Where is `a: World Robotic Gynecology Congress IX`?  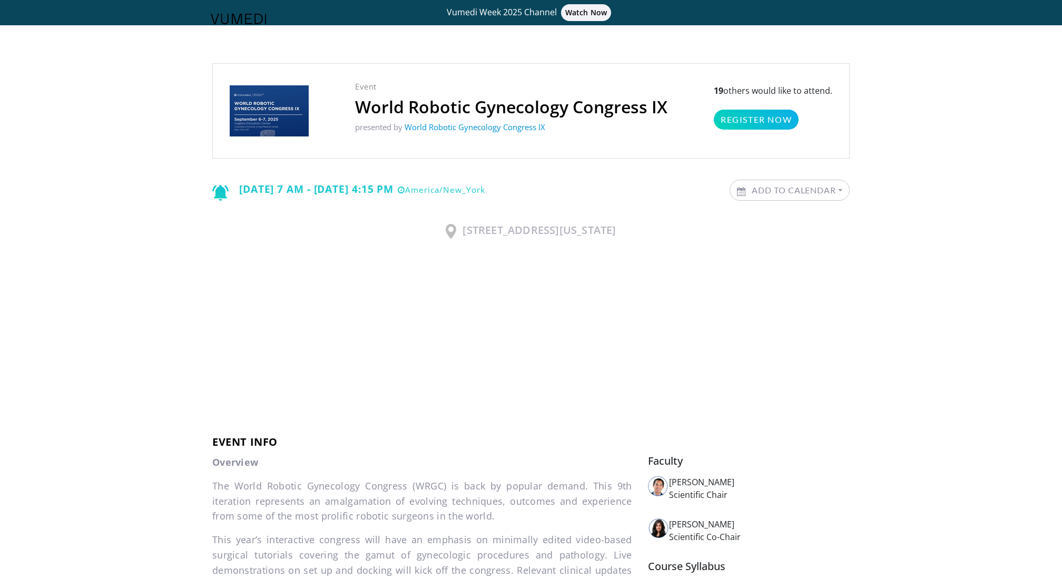
a: World Robotic Gynecology Congress IX is located at coordinates (475, 127).